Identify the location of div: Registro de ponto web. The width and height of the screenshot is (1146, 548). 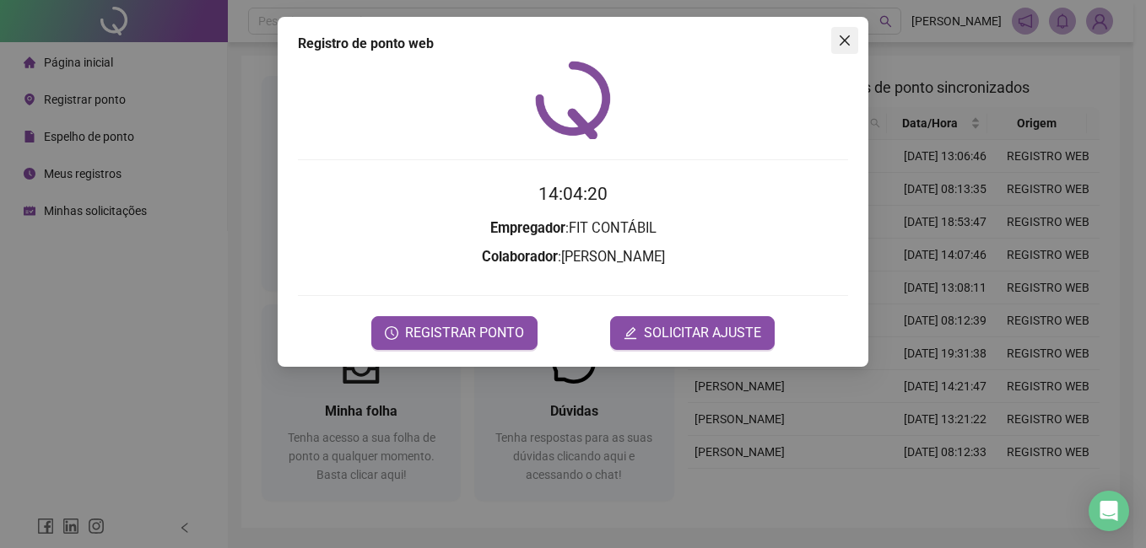
(573, 44).